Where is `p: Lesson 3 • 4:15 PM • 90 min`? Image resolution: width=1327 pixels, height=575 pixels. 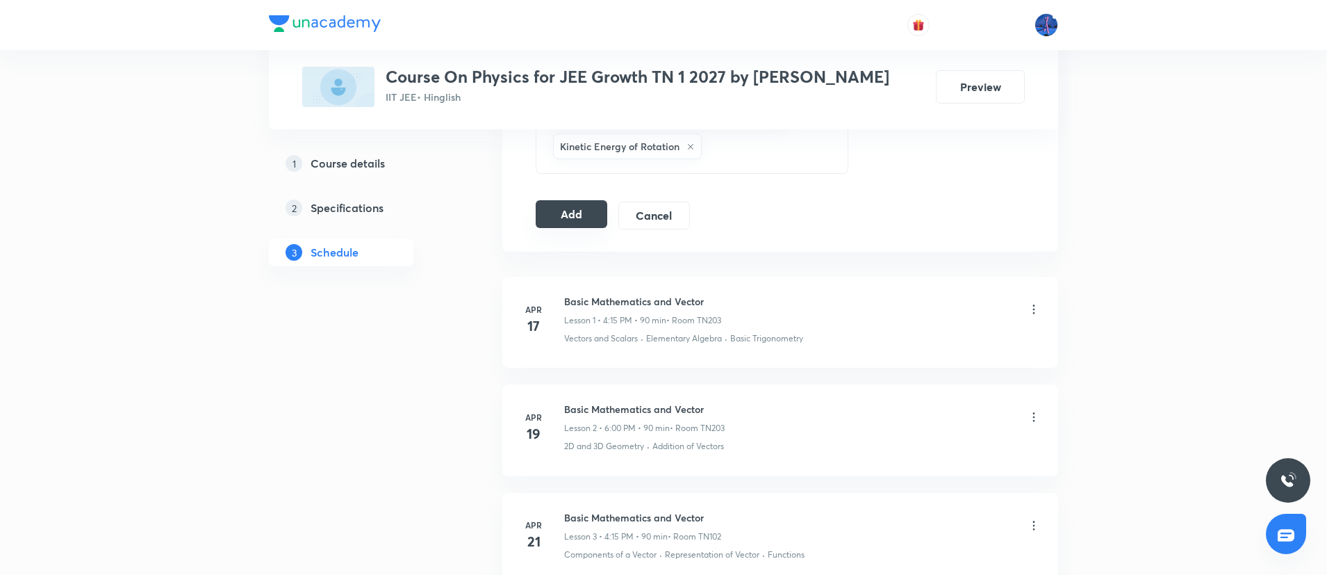 p: Lesson 3 • 4:15 PM • 90 min is located at coordinates (616, 536).